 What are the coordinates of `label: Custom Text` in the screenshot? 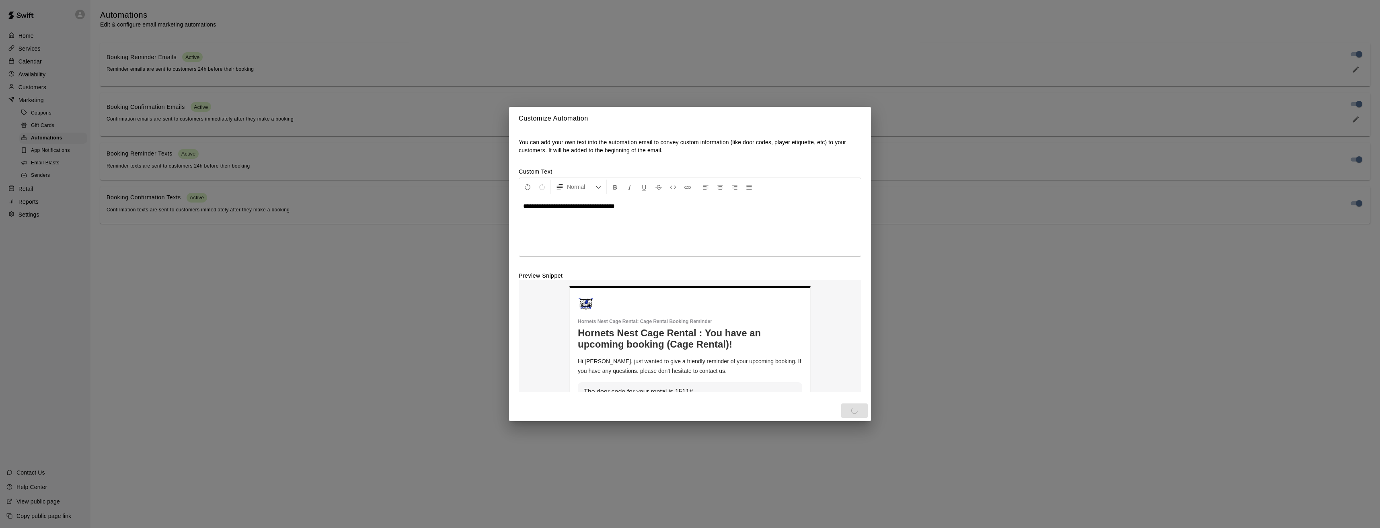 It's located at (690, 172).